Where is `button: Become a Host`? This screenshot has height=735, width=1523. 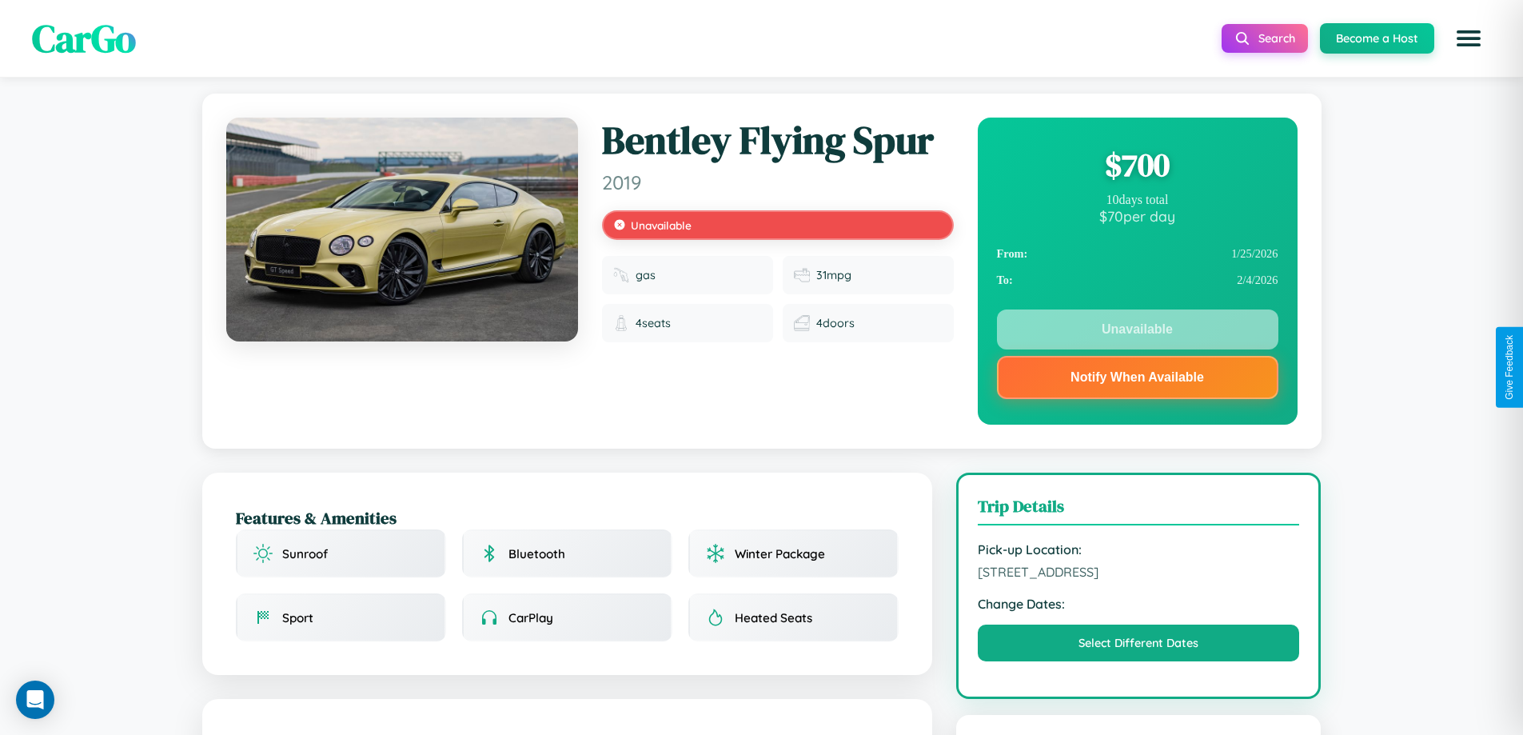
button: Become a Host is located at coordinates (1376, 38).